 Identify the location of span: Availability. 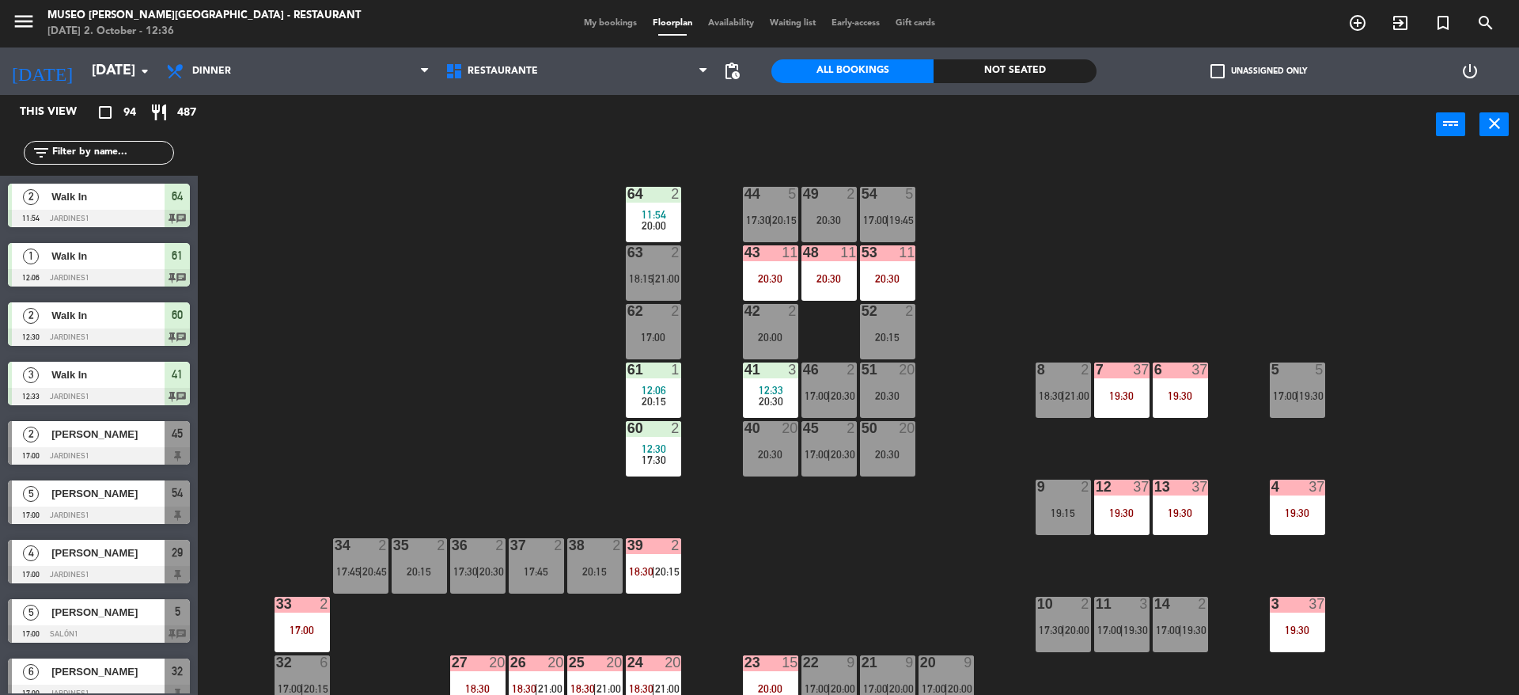
(731, 23).